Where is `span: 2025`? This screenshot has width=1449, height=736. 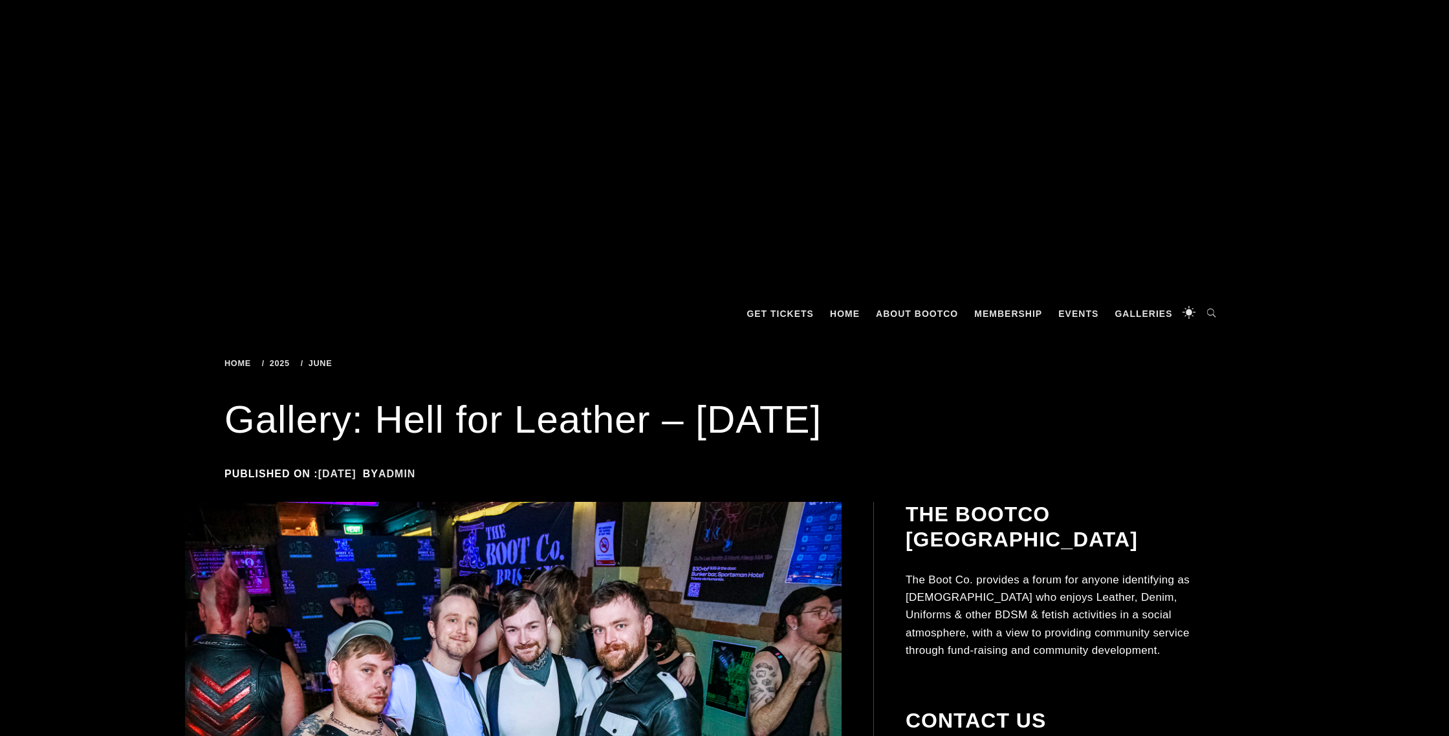 span: 2025 is located at coordinates (278, 363).